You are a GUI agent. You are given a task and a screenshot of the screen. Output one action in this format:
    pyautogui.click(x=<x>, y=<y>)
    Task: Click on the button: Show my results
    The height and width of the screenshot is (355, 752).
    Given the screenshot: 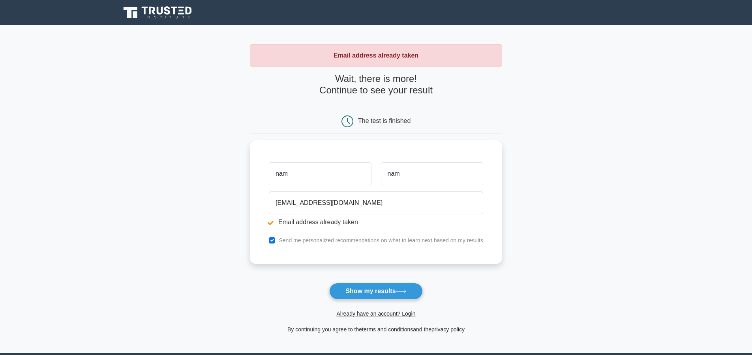 What is the action you would take?
    pyautogui.click(x=376, y=292)
    